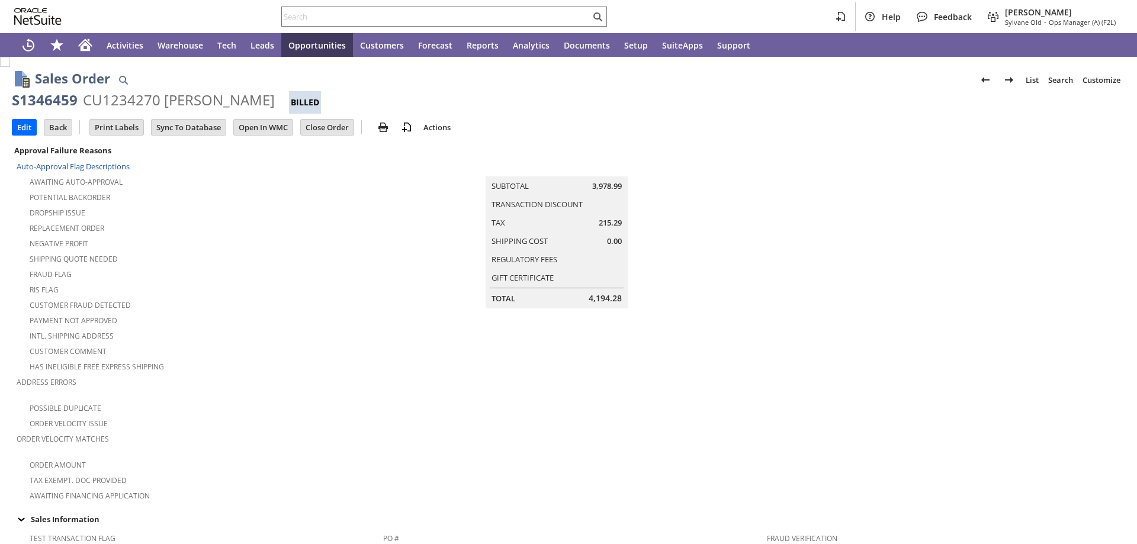 The width and height of the screenshot is (1137, 544). Describe the element at coordinates (734, 45) in the screenshot. I see `a: Support` at that location.